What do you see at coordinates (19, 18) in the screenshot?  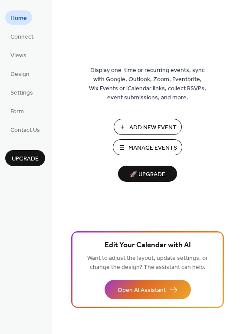 I see `span: Home` at bounding box center [19, 18].